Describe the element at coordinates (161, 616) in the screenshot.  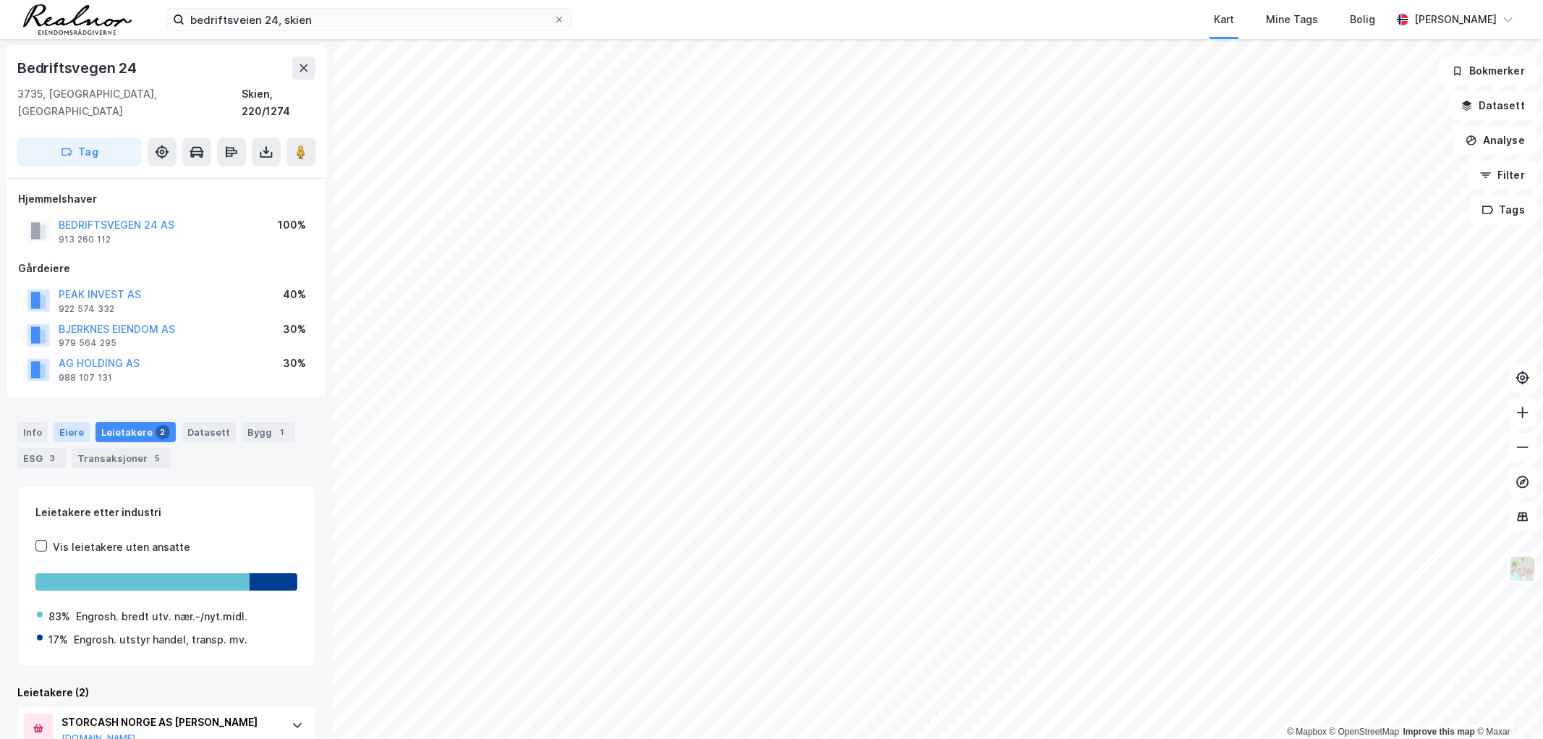
I see `div: Engrosh. bredt utv. nær.-/nyt.midl.` at that location.